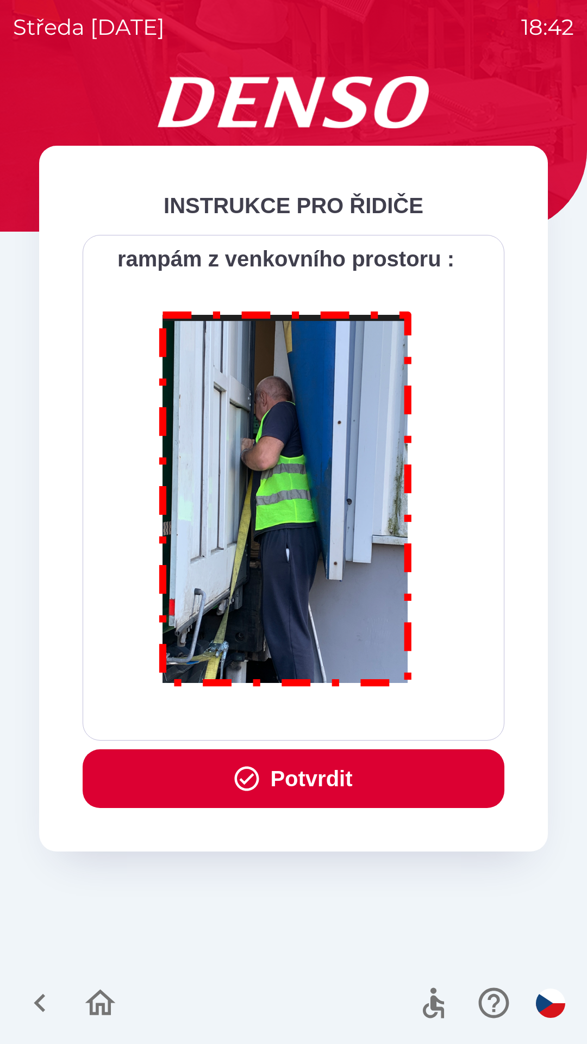 The width and height of the screenshot is (587, 1044). What do you see at coordinates (286, 496) in the screenshot?
I see `img: M8MNayrTL6gAAAABJRU5ErkJggg==` at bounding box center [286, 496].